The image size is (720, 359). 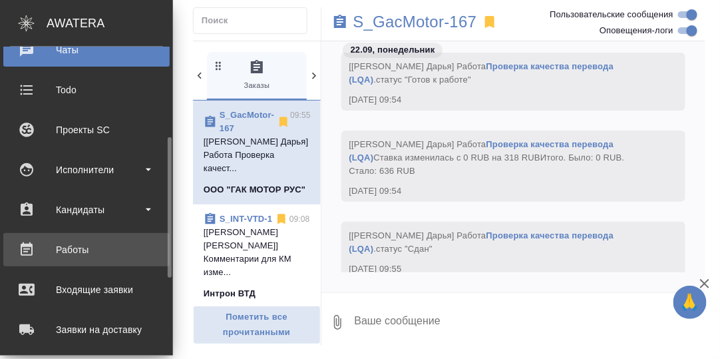 What do you see at coordinates (636, 31) in the screenshot?
I see `span: Оповещения-логи` at bounding box center [636, 31].